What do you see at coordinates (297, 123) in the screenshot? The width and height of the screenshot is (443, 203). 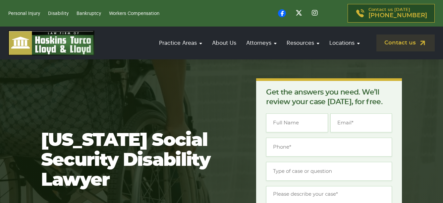 I see `input: Full Name` at bounding box center [297, 123].